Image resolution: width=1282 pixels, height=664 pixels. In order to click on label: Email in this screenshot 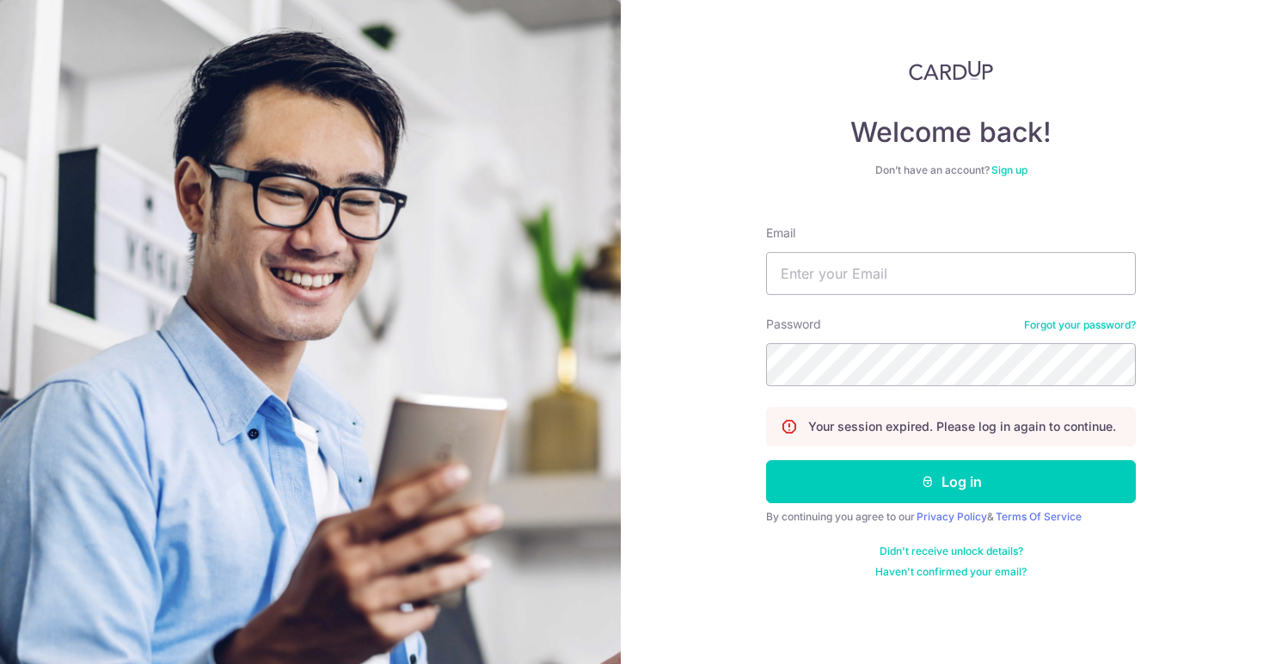, I will do `click(781, 233)`.